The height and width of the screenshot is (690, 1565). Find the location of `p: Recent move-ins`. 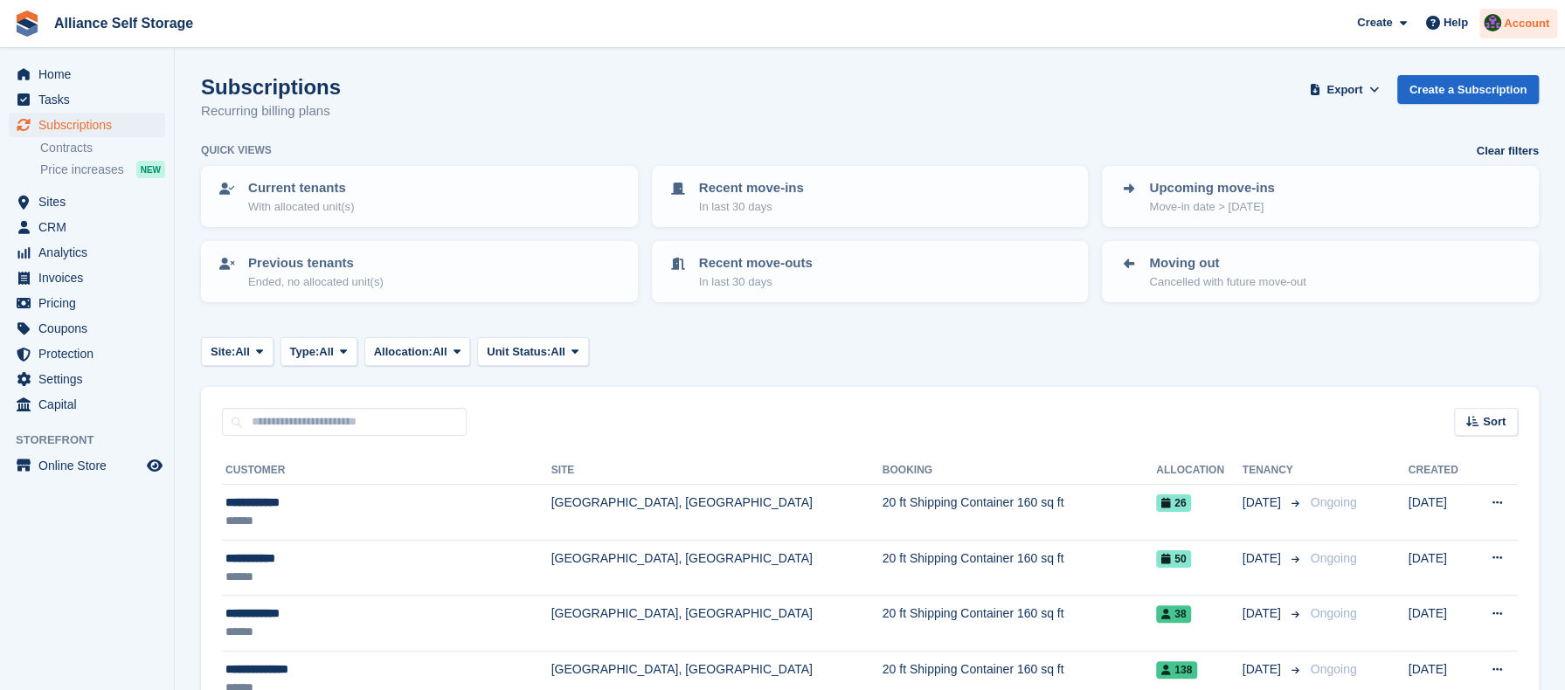

p: Recent move-ins is located at coordinates (751, 188).